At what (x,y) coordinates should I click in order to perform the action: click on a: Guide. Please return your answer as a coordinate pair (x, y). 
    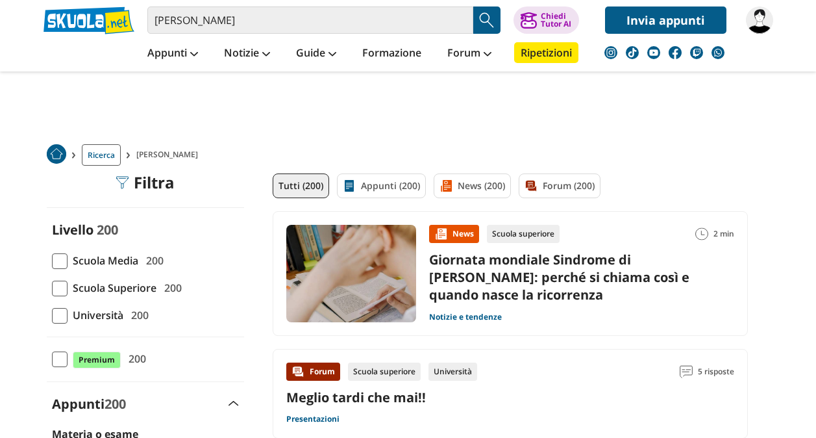
    Looking at the image, I should click on (316, 54).